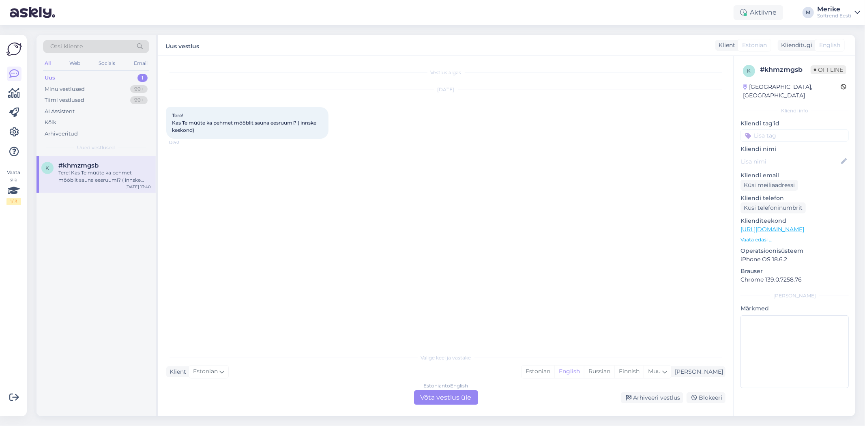  I want to click on div: Web, so click(75, 63).